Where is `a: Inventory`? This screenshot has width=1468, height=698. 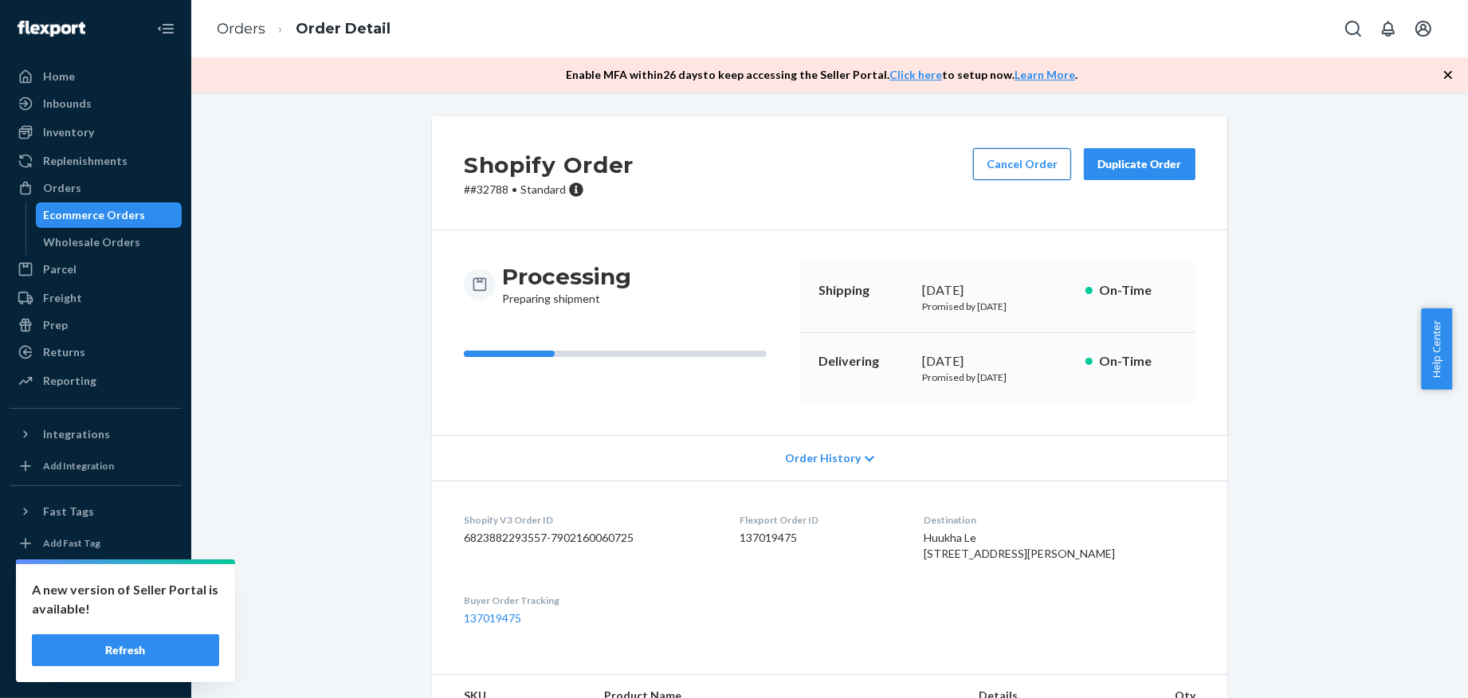
a: Inventory is located at coordinates (96, 132).